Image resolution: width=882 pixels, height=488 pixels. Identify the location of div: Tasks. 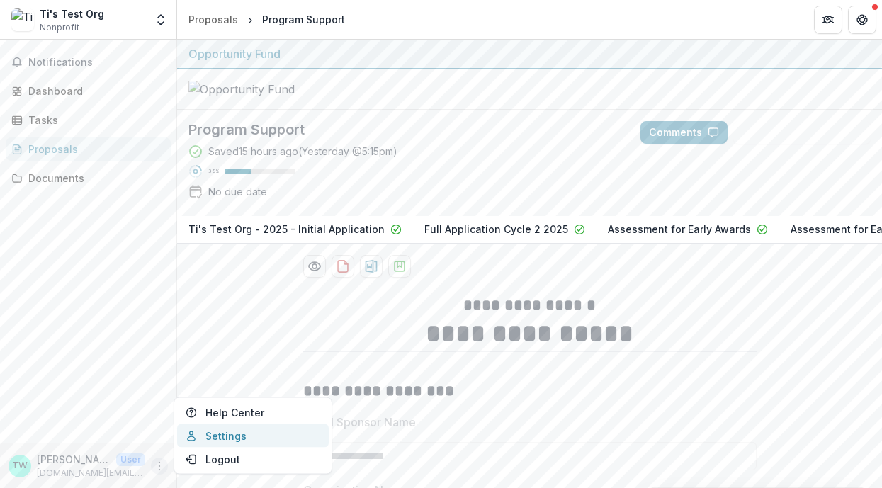
(94, 120).